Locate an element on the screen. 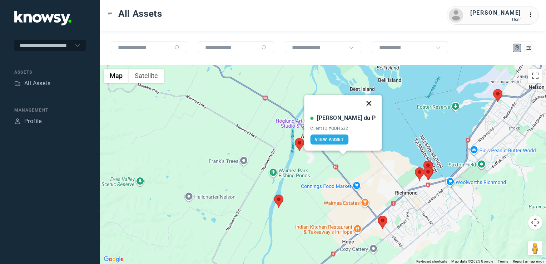  span: All Assets is located at coordinates (140, 14).